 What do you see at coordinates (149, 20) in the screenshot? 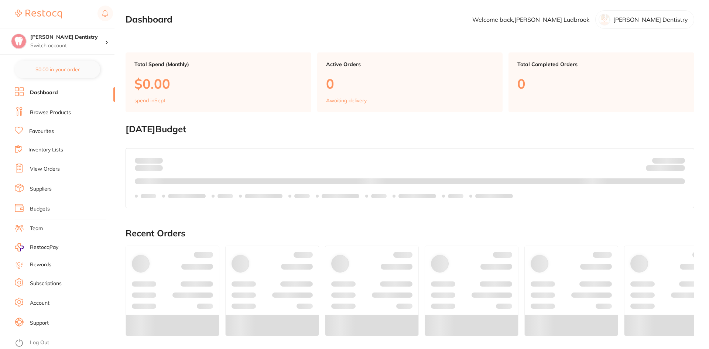
I see `h2: Dashboard` at bounding box center [149, 20].